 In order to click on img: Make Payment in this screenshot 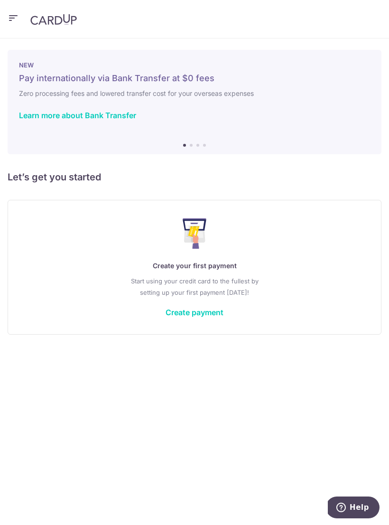, I will do `click(195, 233)`.